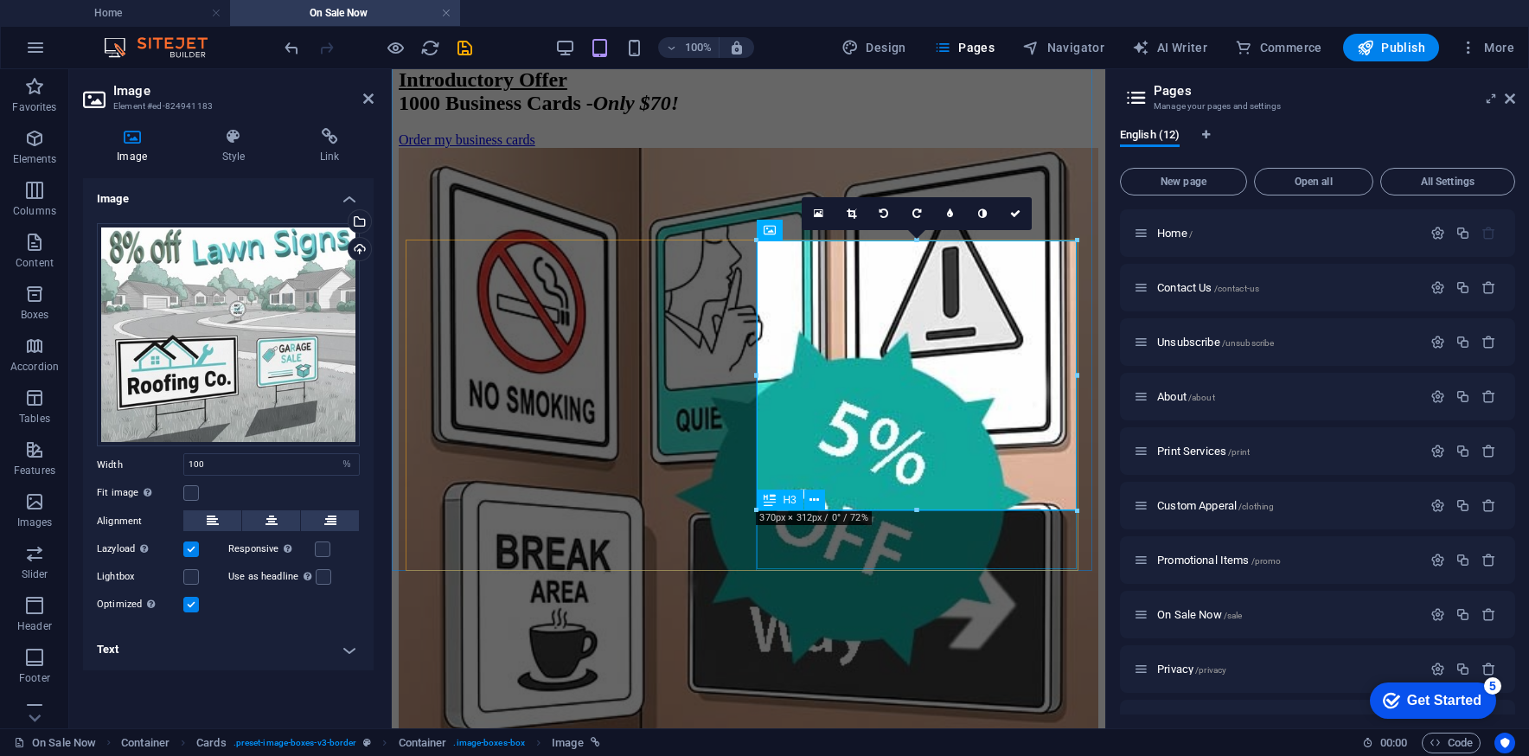  Describe the element at coordinates (1287, 614) in the screenshot. I see `div: On Sale Now/sale` at that location.